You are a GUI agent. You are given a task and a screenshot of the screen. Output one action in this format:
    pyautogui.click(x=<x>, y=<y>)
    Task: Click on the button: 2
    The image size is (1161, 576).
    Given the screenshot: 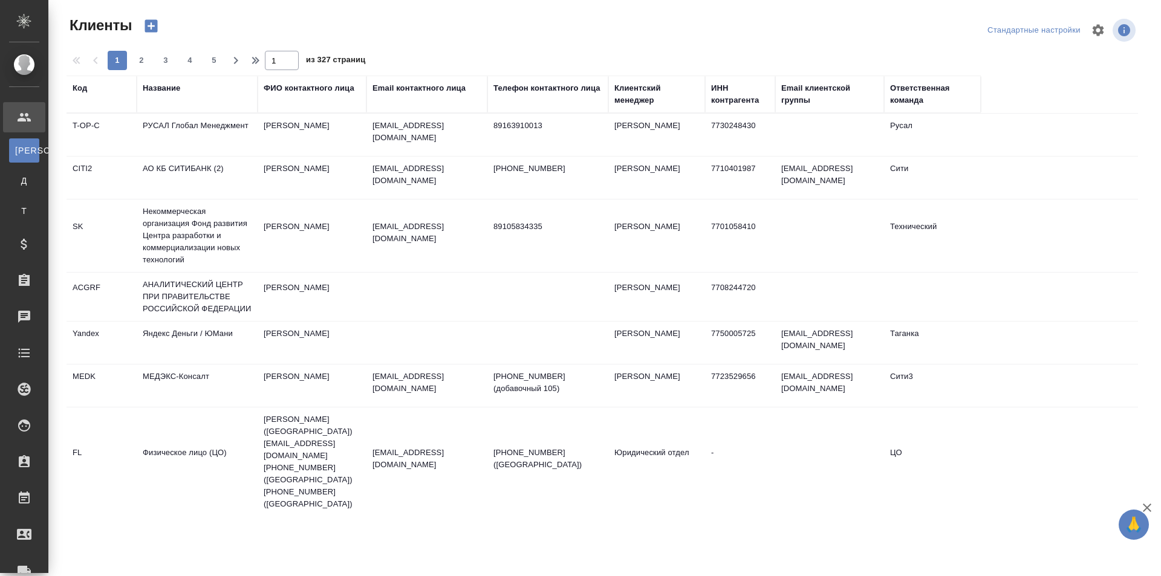 What is the action you would take?
    pyautogui.click(x=141, y=60)
    